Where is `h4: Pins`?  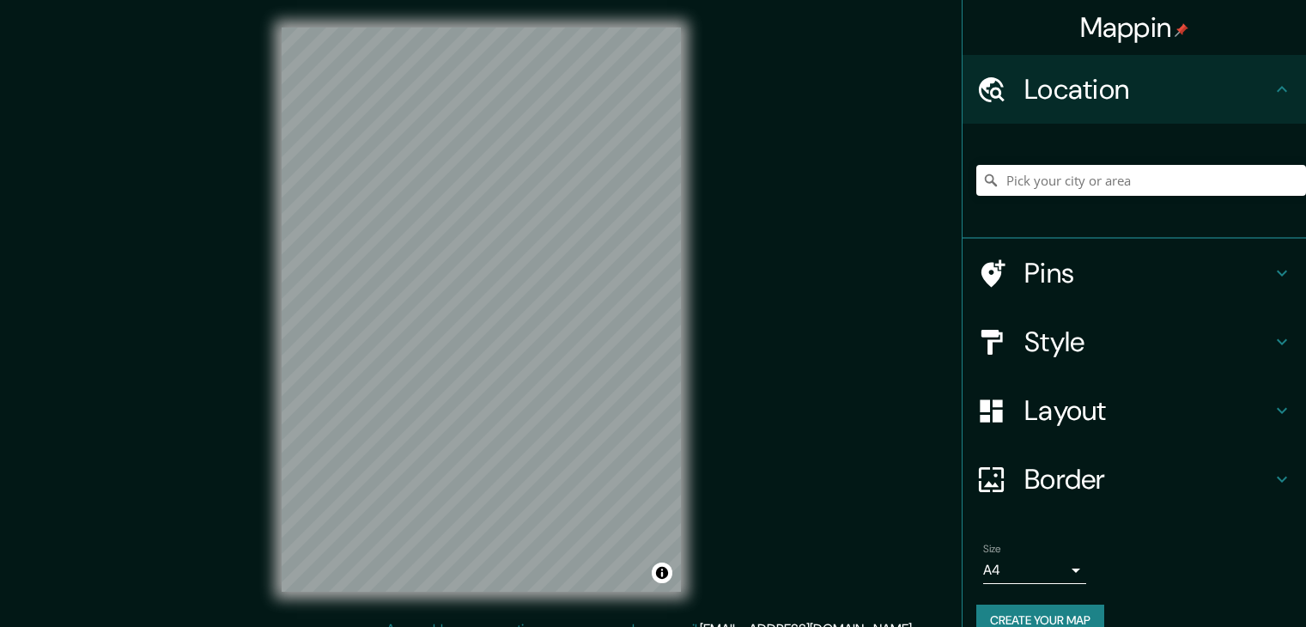 h4: Pins is located at coordinates (1148, 273).